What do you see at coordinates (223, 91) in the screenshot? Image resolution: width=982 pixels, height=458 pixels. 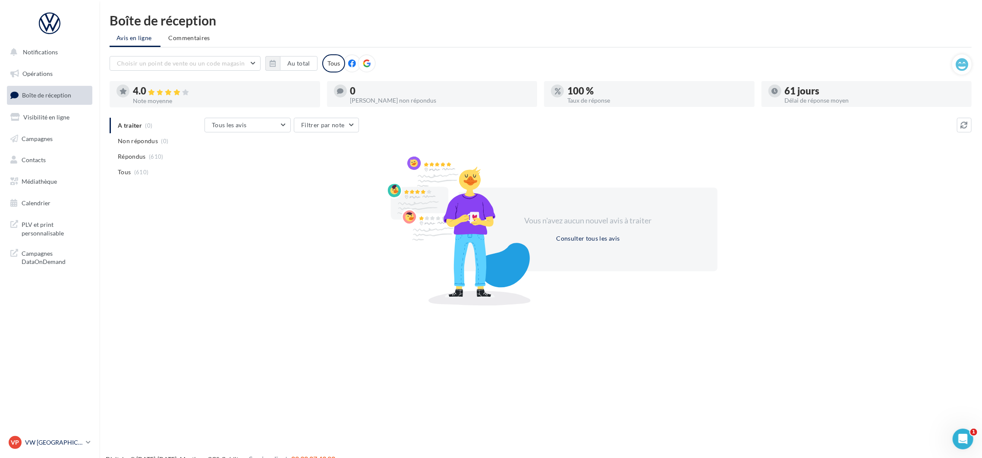 I see `div: 4.0` at bounding box center [223, 91].